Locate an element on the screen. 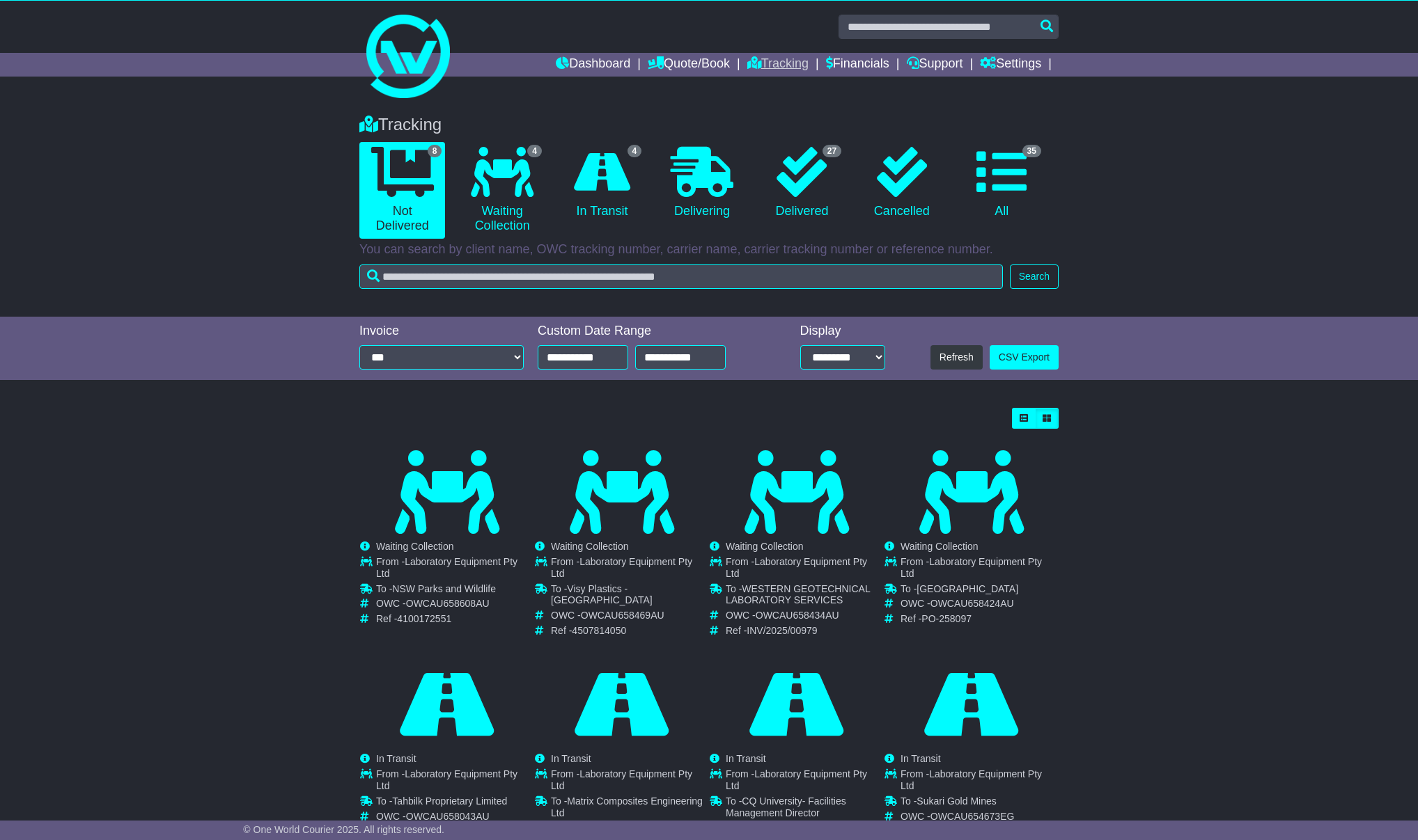 Image resolution: width=1418 pixels, height=840 pixels. span: NSW Parks and Wildlife is located at coordinates (444, 589).